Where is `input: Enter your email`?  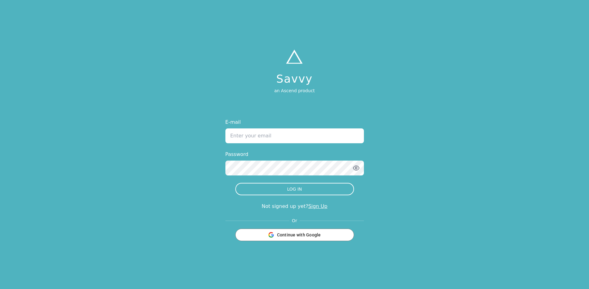
input: Enter your email is located at coordinates (294, 136).